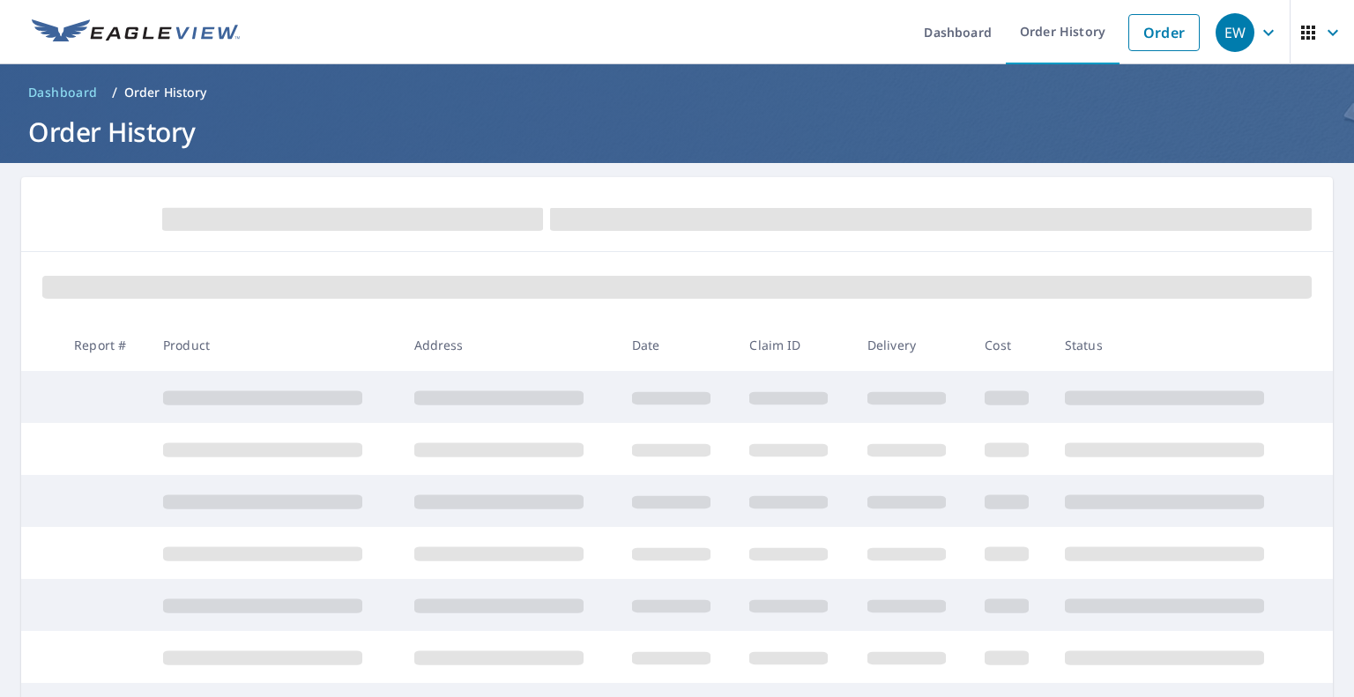  What do you see at coordinates (1010, 345) in the screenshot?
I see `th: Cost` at bounding box center [1010, 345].